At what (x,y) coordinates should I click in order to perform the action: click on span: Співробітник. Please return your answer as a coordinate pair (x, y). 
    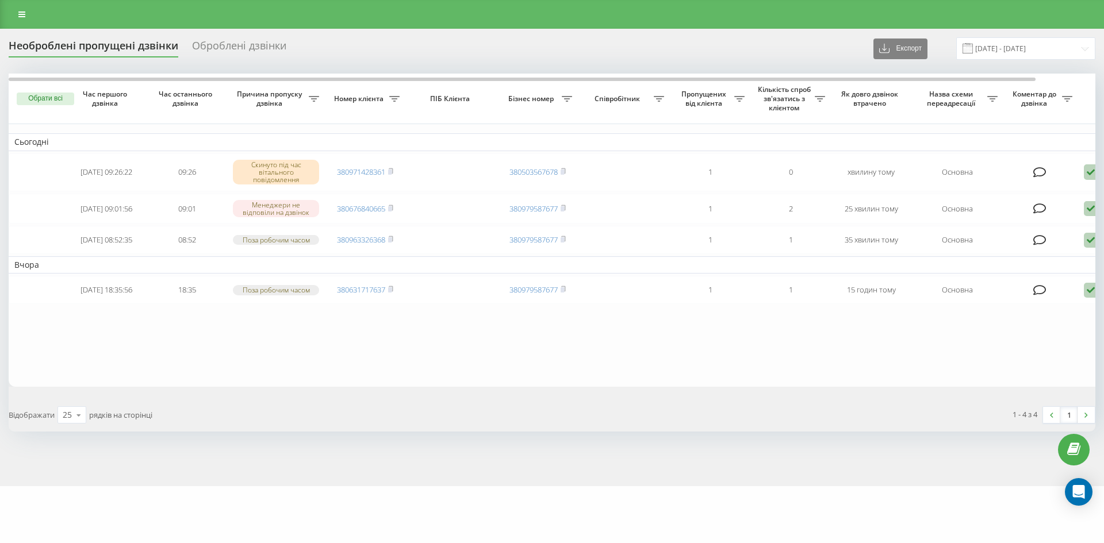
    Looking at the image, I should click on (619, 99).